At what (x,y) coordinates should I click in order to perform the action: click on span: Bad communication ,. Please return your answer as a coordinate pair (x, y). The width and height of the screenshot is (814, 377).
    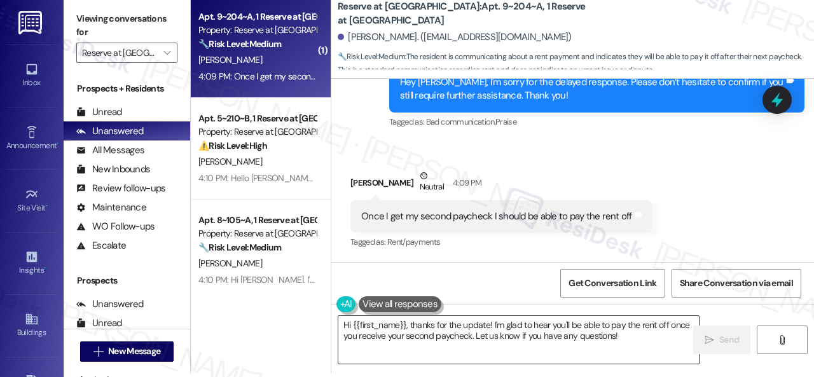
    Looking at the image, I should click on (461, 122).